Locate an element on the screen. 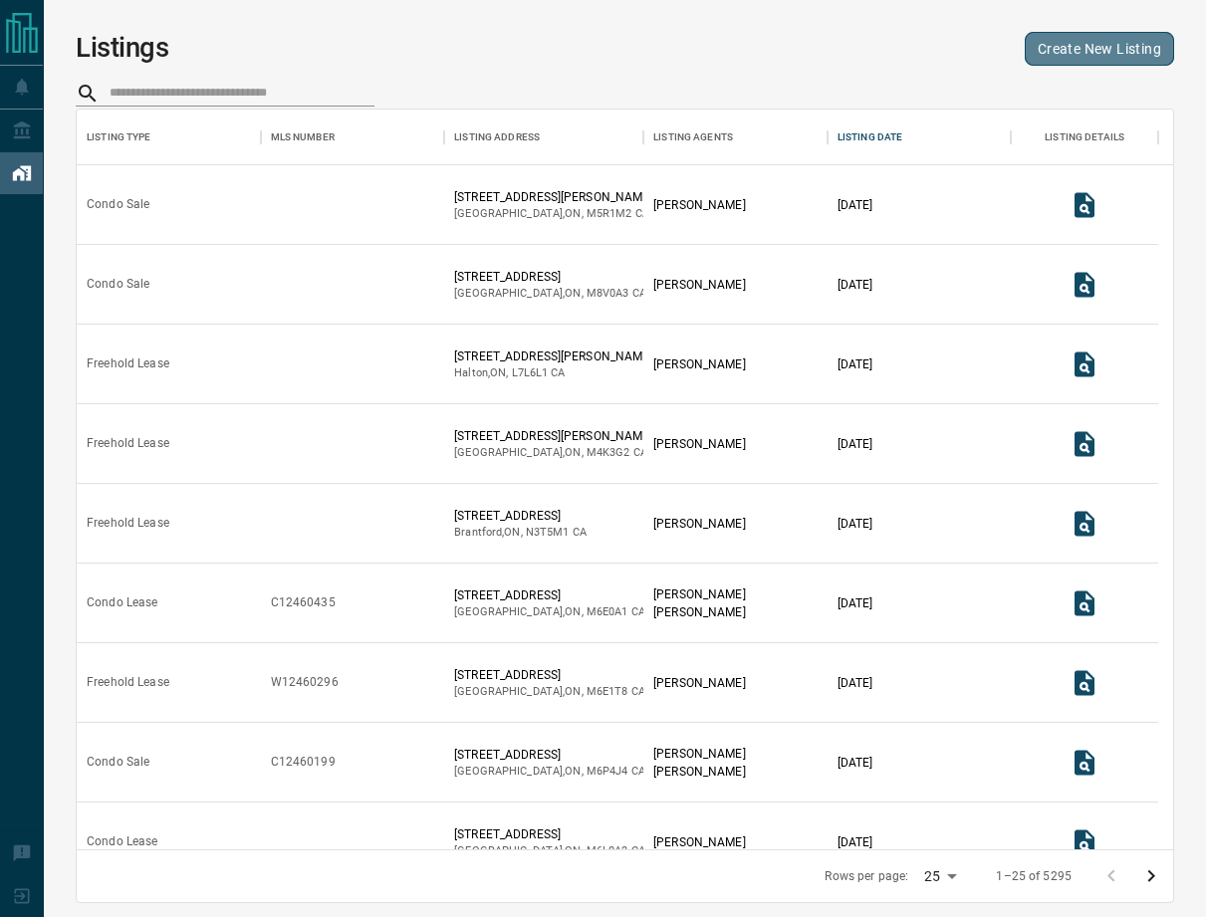 Image resolution: width=1206 pixels, height=917 pixels. span: m6e0a1 is located at coordinates (608, 612).